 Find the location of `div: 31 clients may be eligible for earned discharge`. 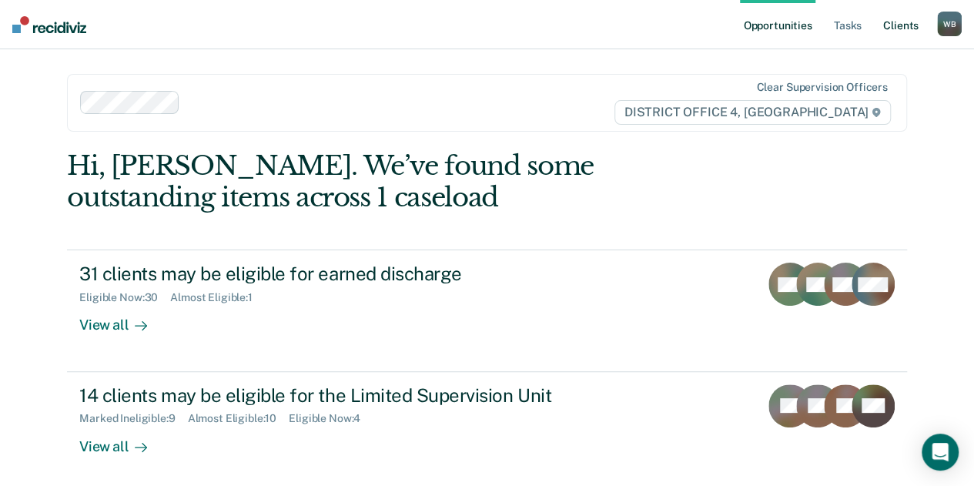

div: 31 clients may be eligible for earned discharge is located at coordinates (350, 273).